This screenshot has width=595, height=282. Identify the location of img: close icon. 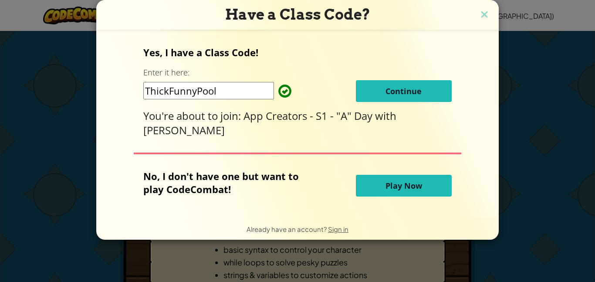
(484, 15).